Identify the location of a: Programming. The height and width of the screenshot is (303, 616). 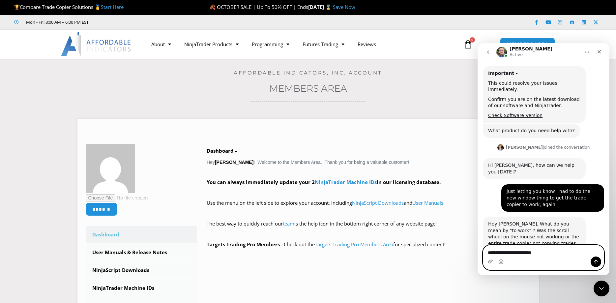
(270, 44).